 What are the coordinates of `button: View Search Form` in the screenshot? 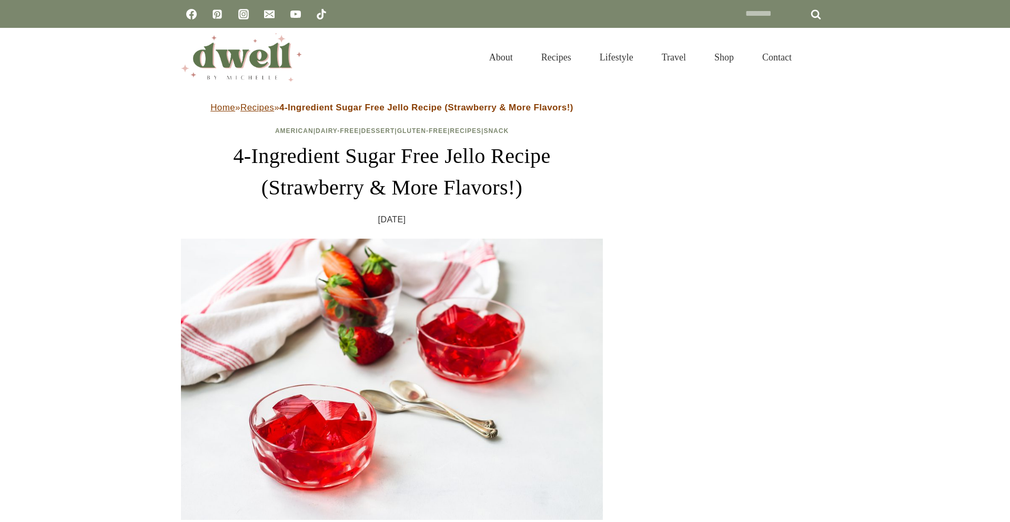 It's located at (820, 57).